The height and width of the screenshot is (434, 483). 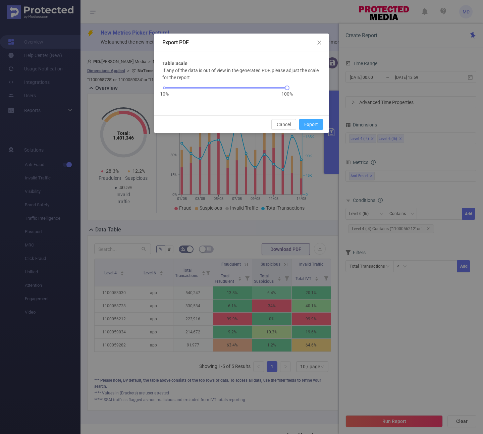 I want to click on div: Export PDF, so click(x=242, y=43).